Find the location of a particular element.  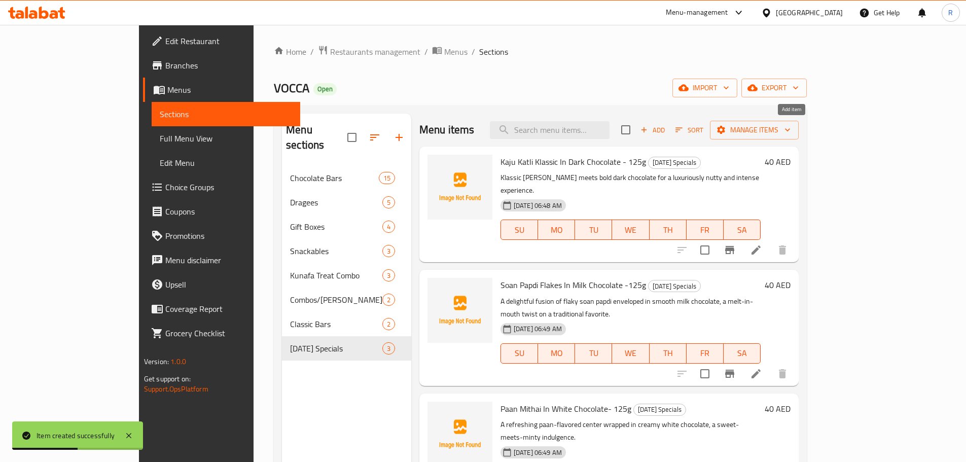

p: A refreshing paan-flavored center wrapped in creamy white chocolate, a sweet-meets-minty indulgence. is located at coordinates (630, 431).